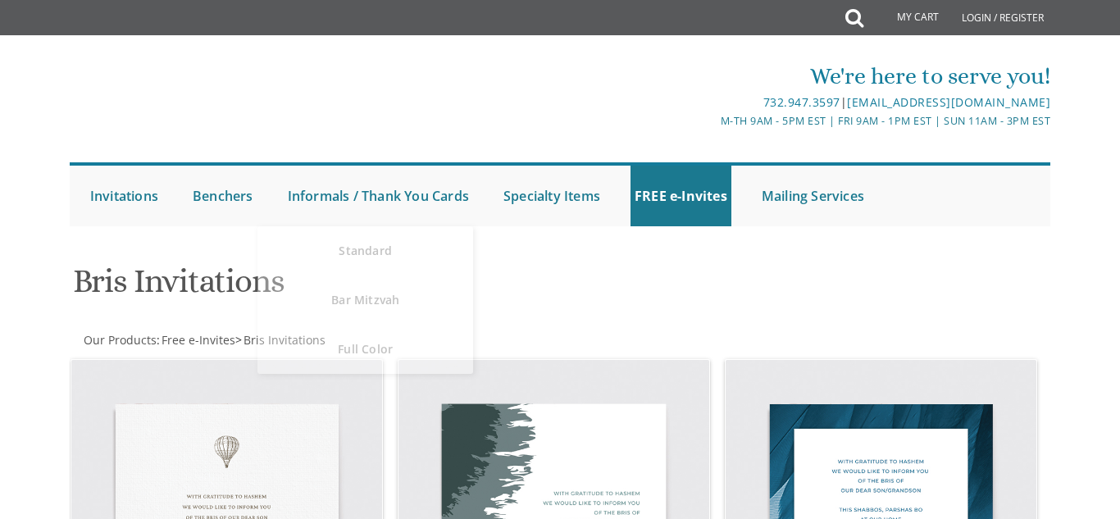  I want to click on div: We're here to serve you!, so click(724, 76).